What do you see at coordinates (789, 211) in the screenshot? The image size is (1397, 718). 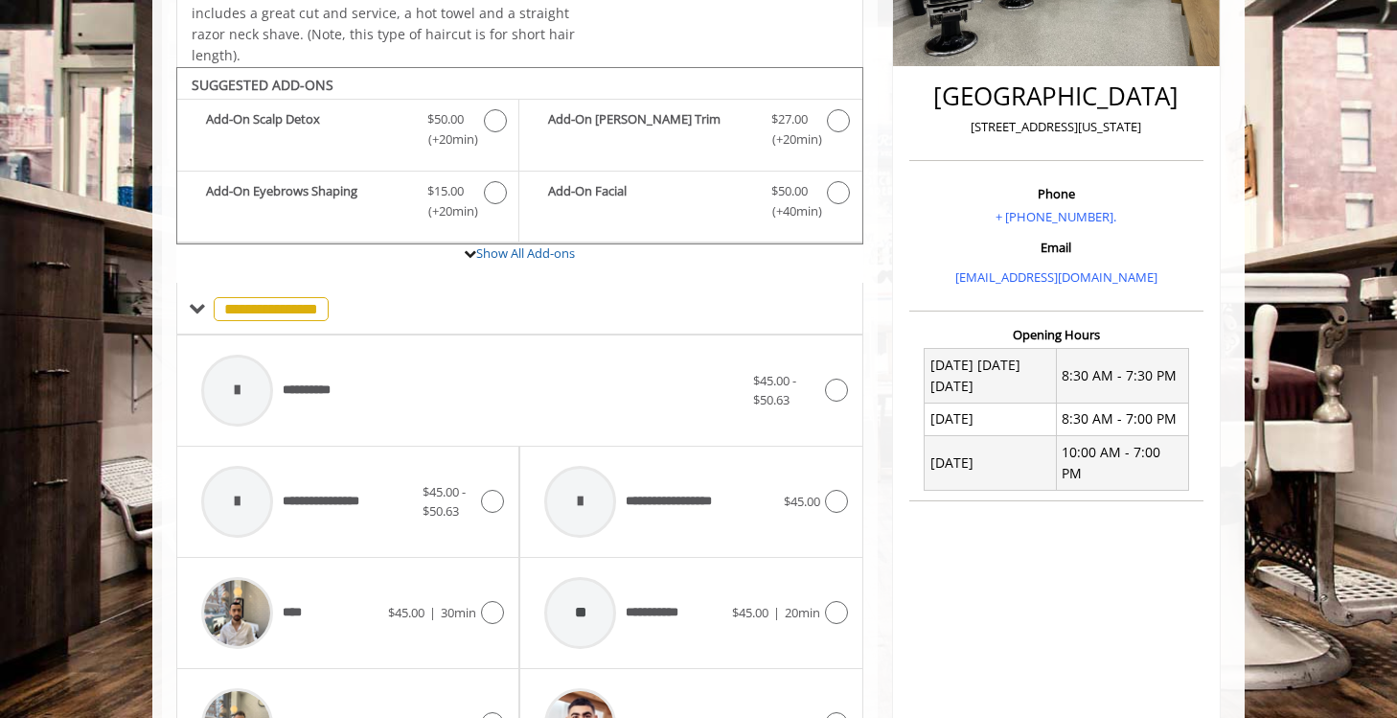 I see `span: (+40min )` at bounding box center [789, 211].